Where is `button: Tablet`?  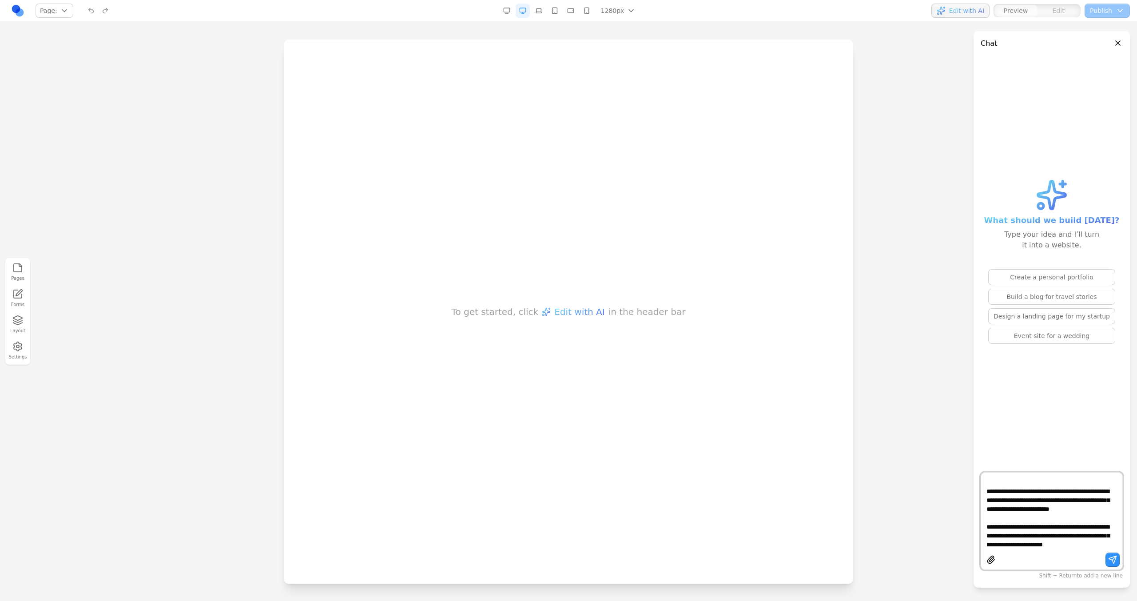 button: Tablet is located at coordinates (555, 11).